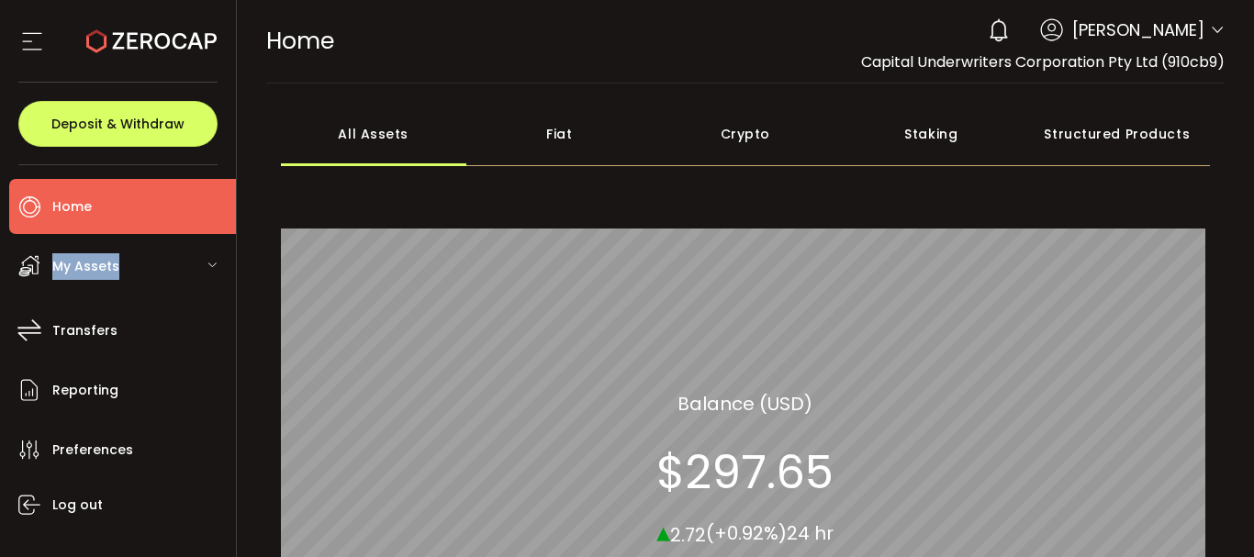 Image resolution: width=1254 pixels, height=557 pixels. I want to click on span: 24 hr, so click(810, 534).